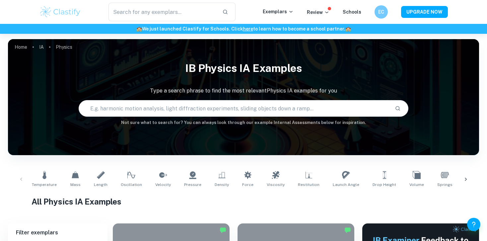 This screenshot has height=241, width=487. Describe the element at coordinates (384, 185) in the screenshot. I see `span: Drop Height` at that location.